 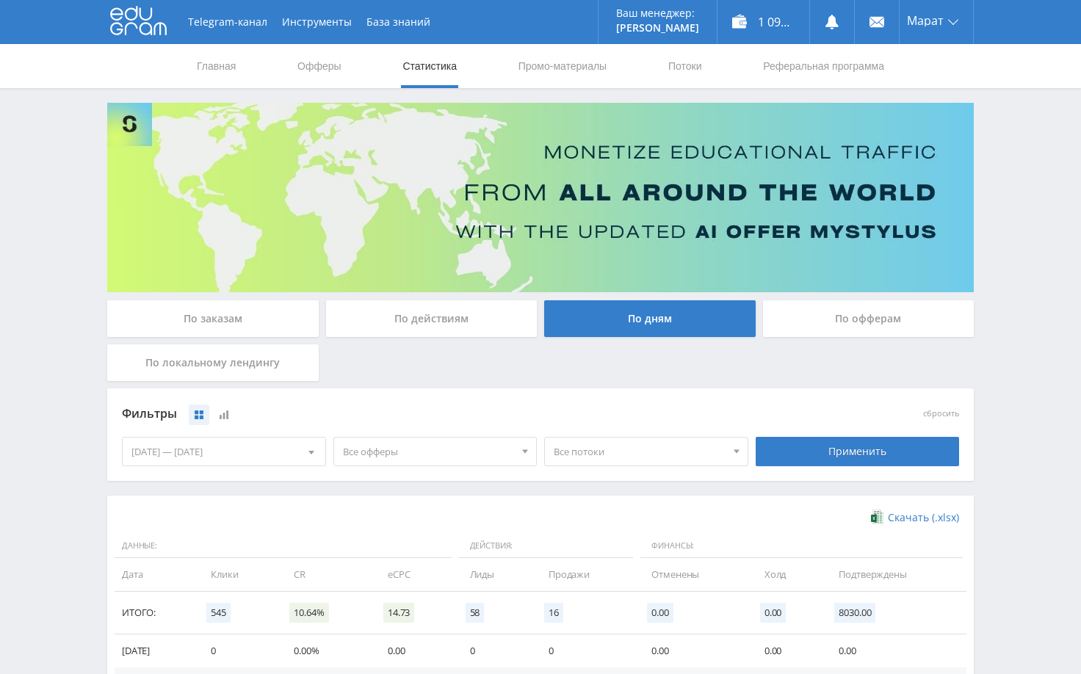 What do you see at coordinates (218, 613) in the screenshot?
I see `span: 545` at bounding box center [218, 613].